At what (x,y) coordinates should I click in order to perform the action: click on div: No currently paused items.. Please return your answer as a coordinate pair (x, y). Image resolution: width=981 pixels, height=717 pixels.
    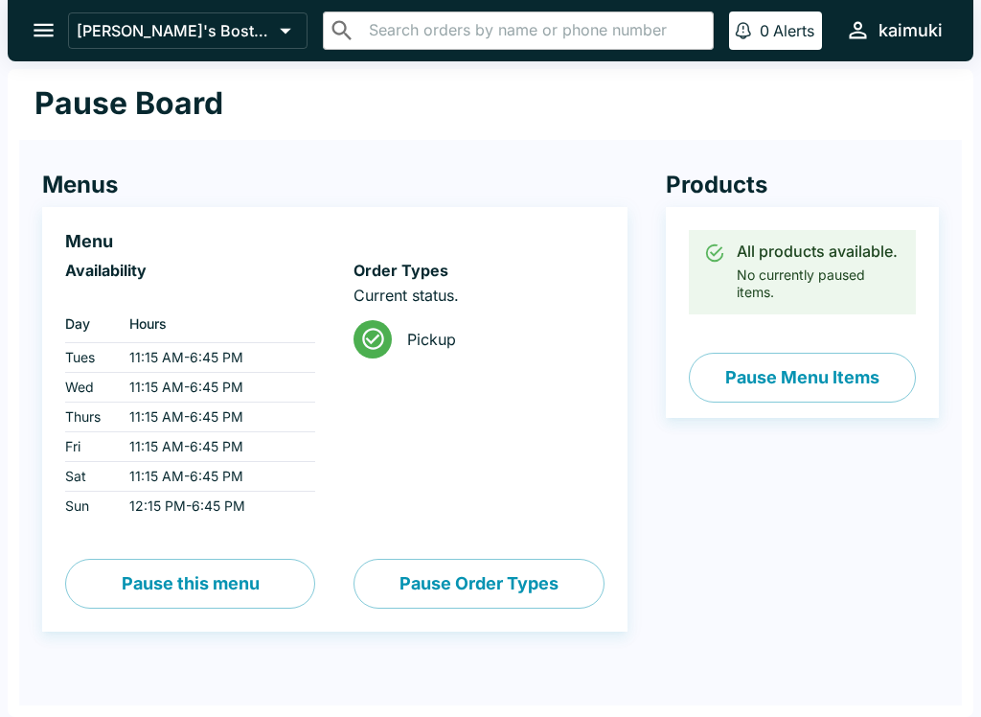
    Looking at the image, I should click on (818, 272).